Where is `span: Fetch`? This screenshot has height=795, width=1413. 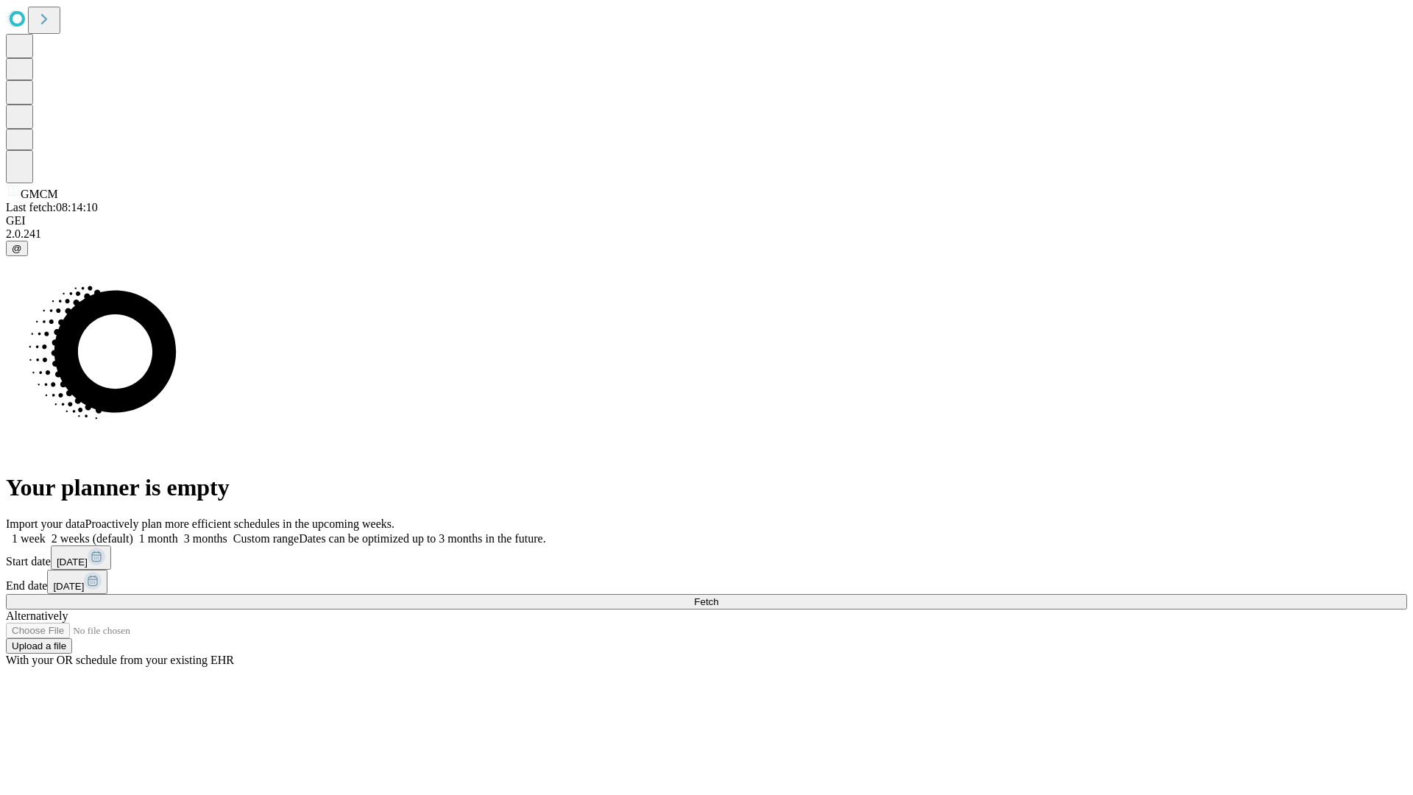
span: Fetch is located at coordinates (706, 601).